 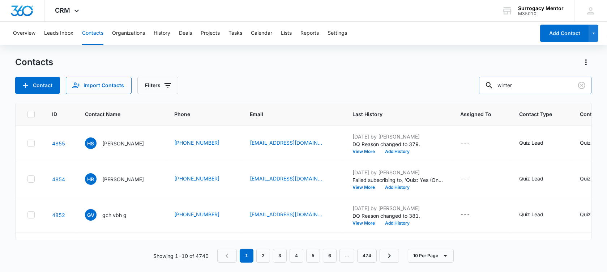 What do you see at coordinates (121, 143) in the screenshot?
I see `div: Contact Name - Hanna Sherod - Select to Edit Field` at bounding box center [121, 143].